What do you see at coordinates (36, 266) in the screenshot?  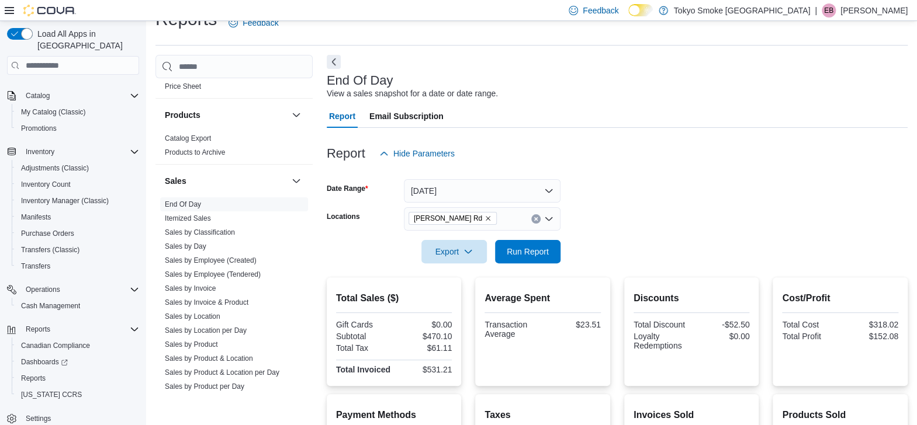 I see `a: Transfers` at bounding box center [36, 266].